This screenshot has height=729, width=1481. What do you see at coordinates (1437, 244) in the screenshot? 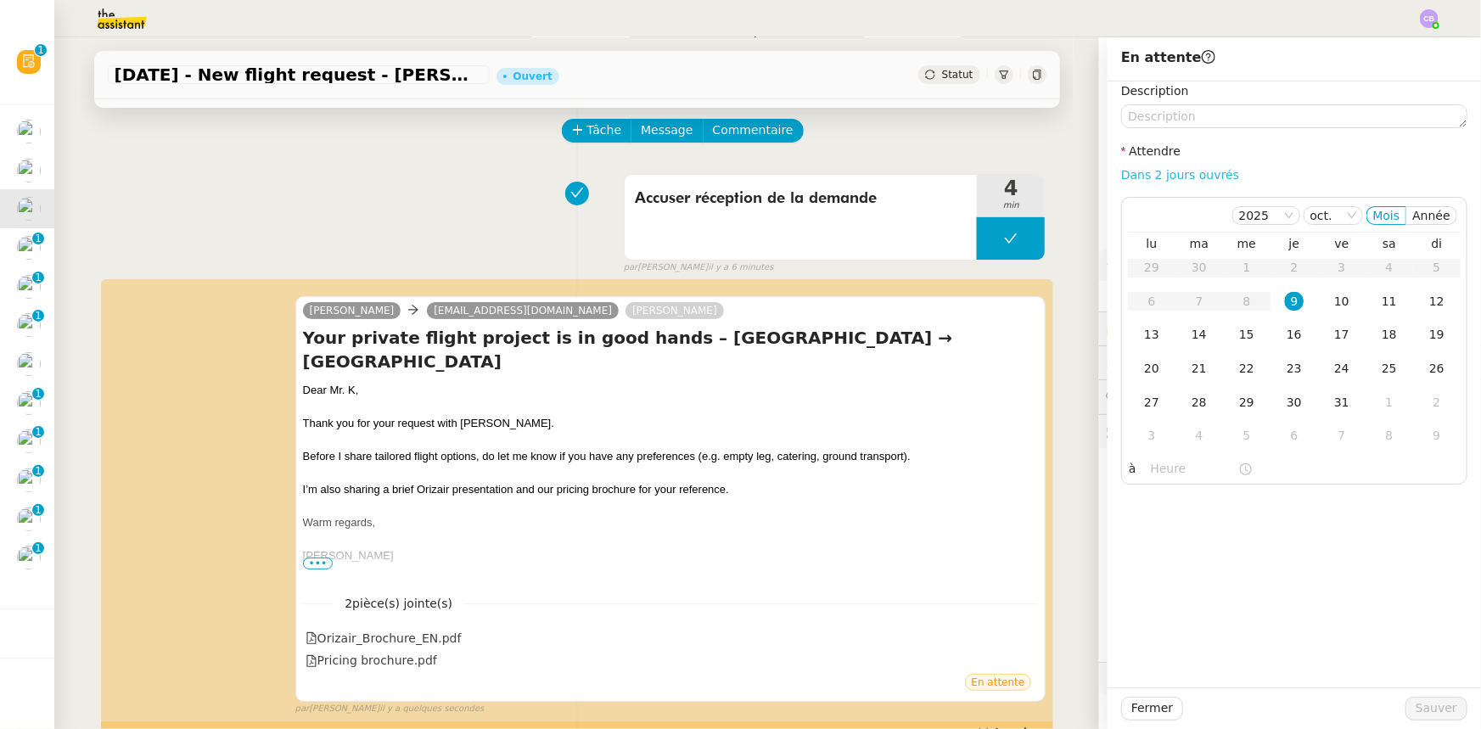
I see `th: dim.` at bounding box center [1437, 244].